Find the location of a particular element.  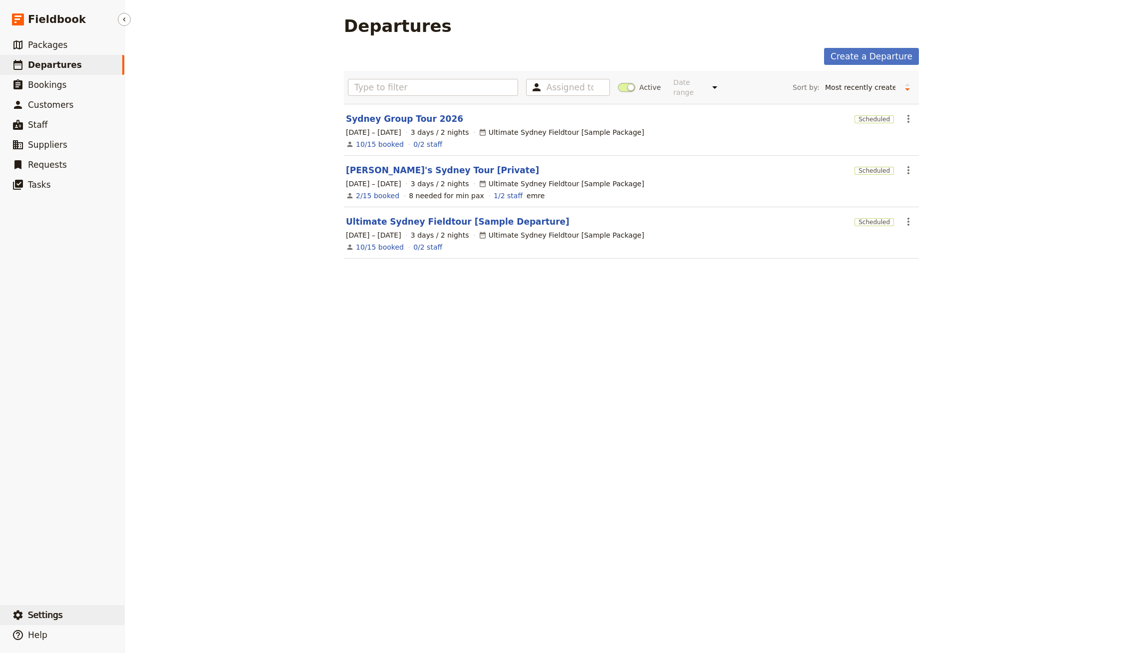

div: 8 needed for min pax is located at coordinates (446, 196).